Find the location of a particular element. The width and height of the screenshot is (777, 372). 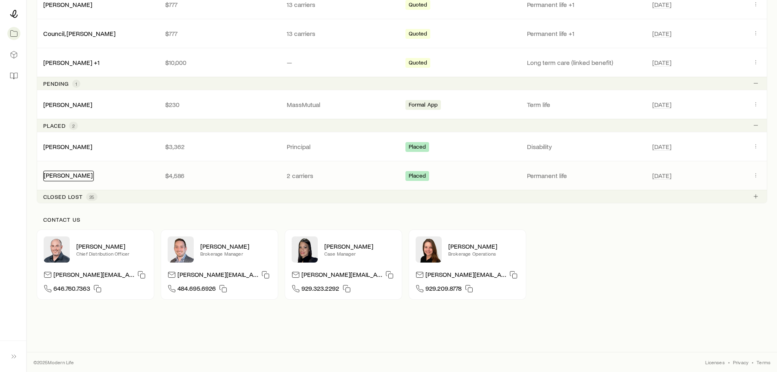

p: Principal is located at coordinates (341, 146).